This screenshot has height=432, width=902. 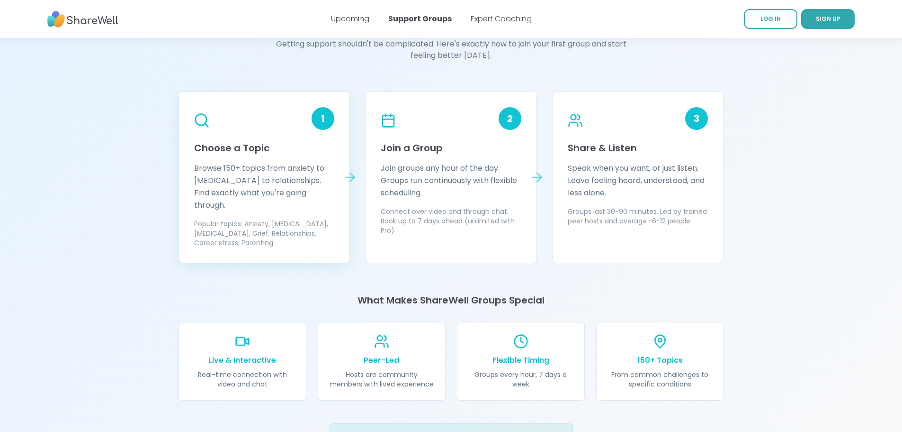 I want to click on p: Groups last 30-90 minutes. Led by trained peer hosts and average ~6-12 people., so click(x=638, y=216).